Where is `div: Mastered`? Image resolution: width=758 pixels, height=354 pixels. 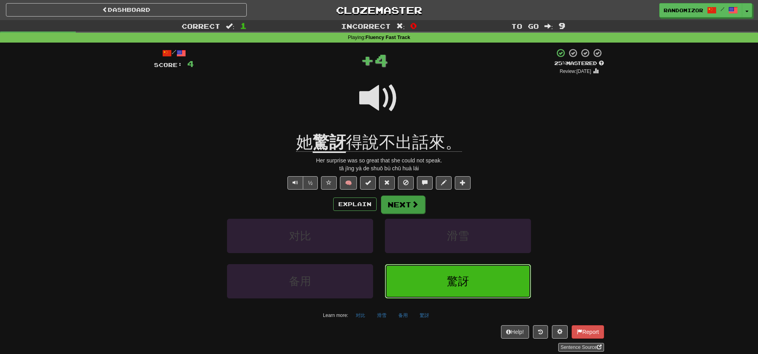
div: Mastered is located at coordinates (579, 64).